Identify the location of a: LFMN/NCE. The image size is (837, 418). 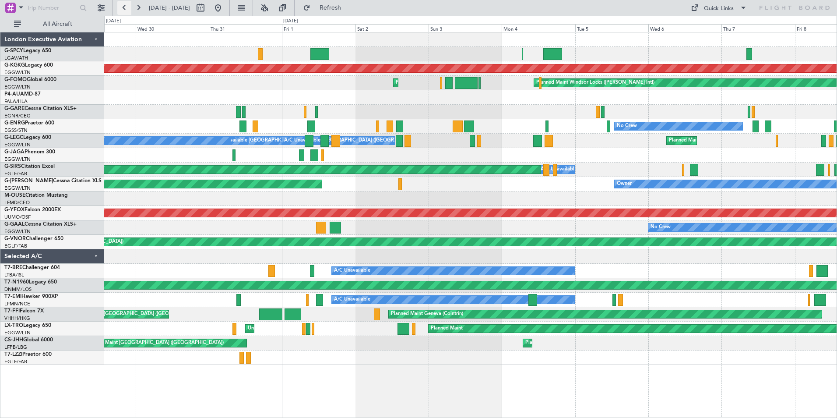
(17, 303).